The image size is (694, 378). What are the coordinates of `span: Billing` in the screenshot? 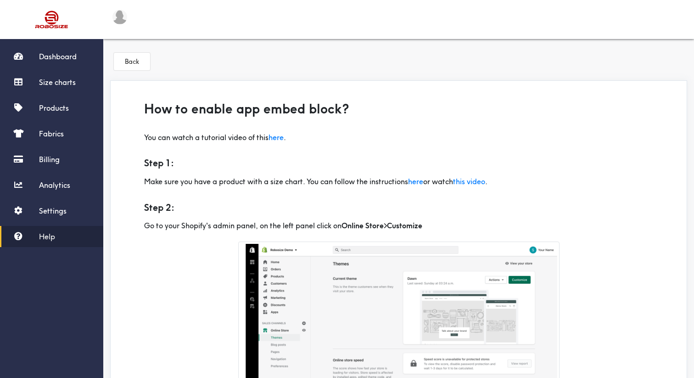 It's located at (49, 159).